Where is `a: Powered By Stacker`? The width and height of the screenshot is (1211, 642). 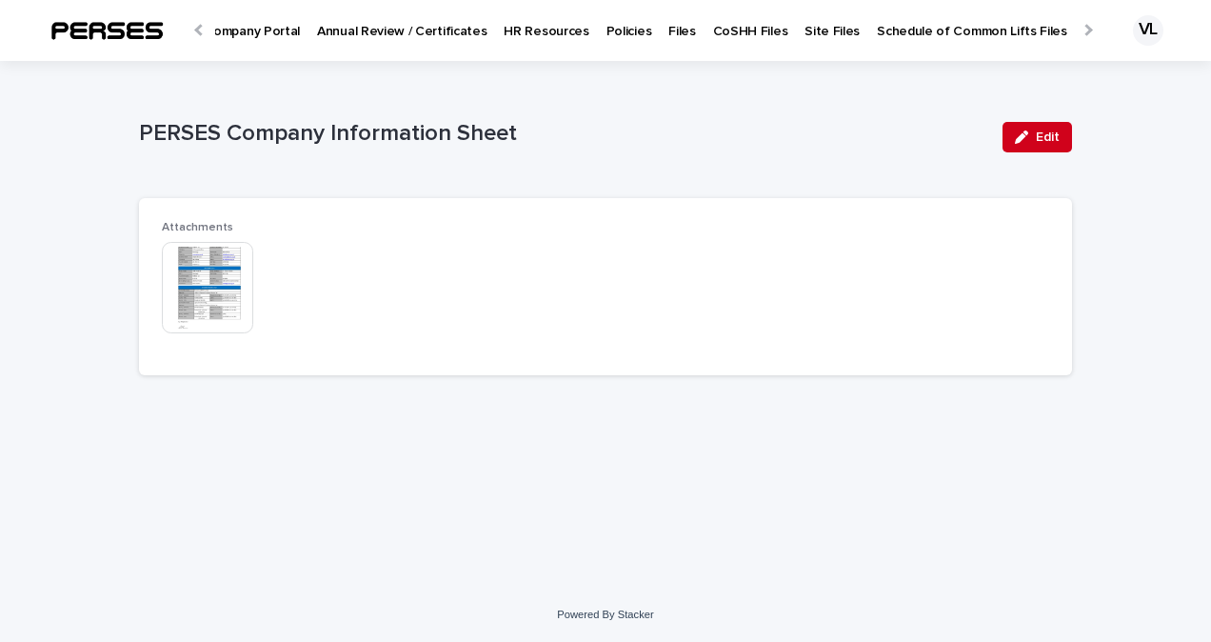 a: Powered By Stacker is located at coordinates (604, 614).